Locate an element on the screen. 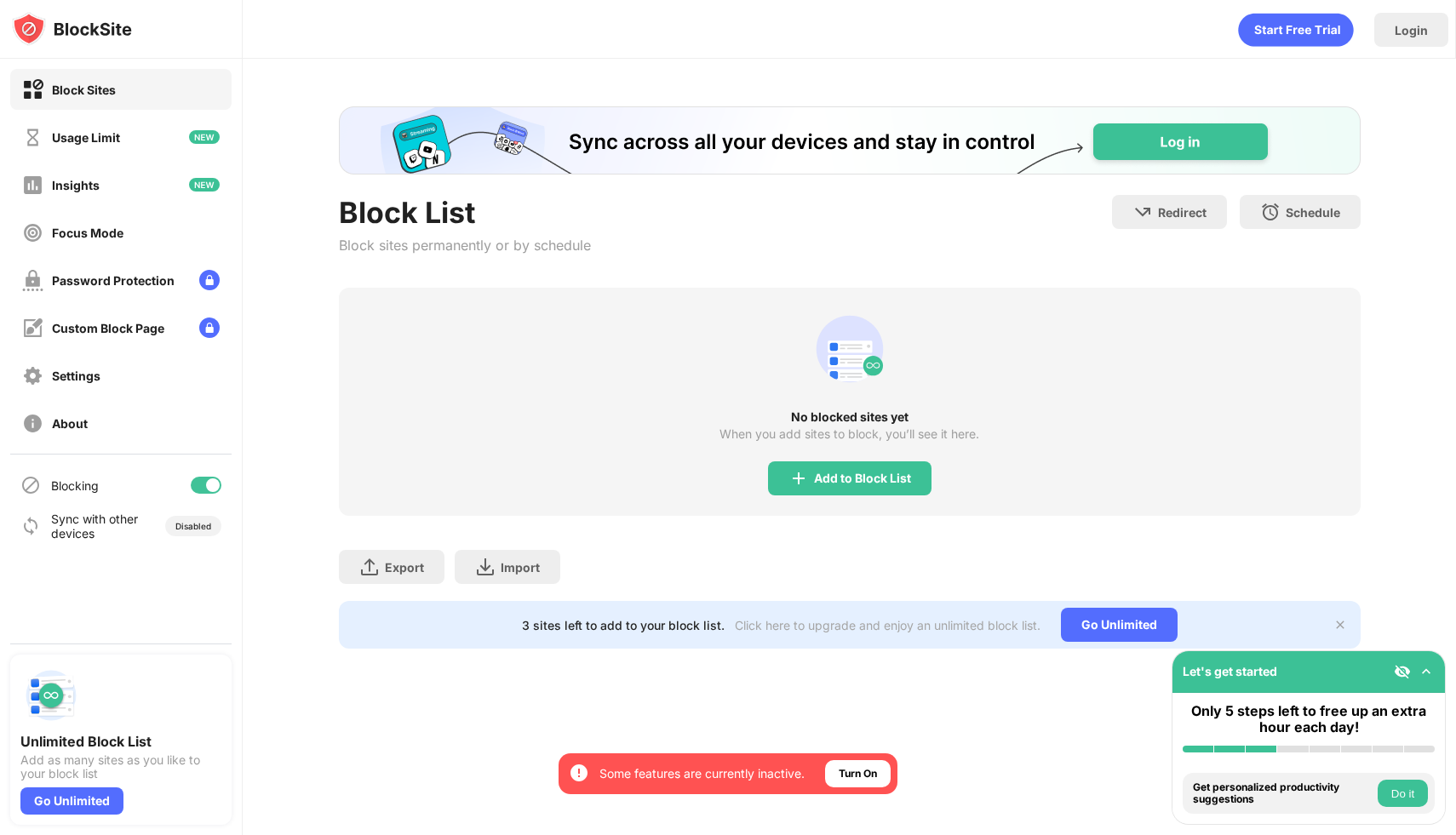  img: focus-off.svg is located at coordinates (32, 232).